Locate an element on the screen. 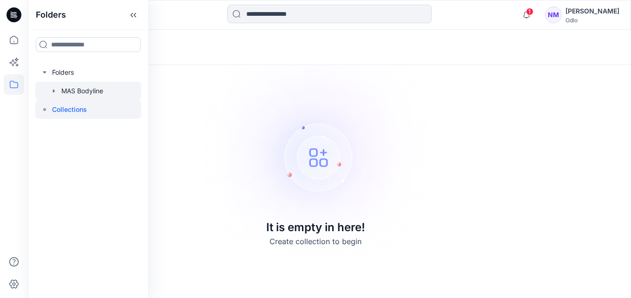 This screenshot has width=631, height=298. div: Odlo is located at coordinates (592, 20).